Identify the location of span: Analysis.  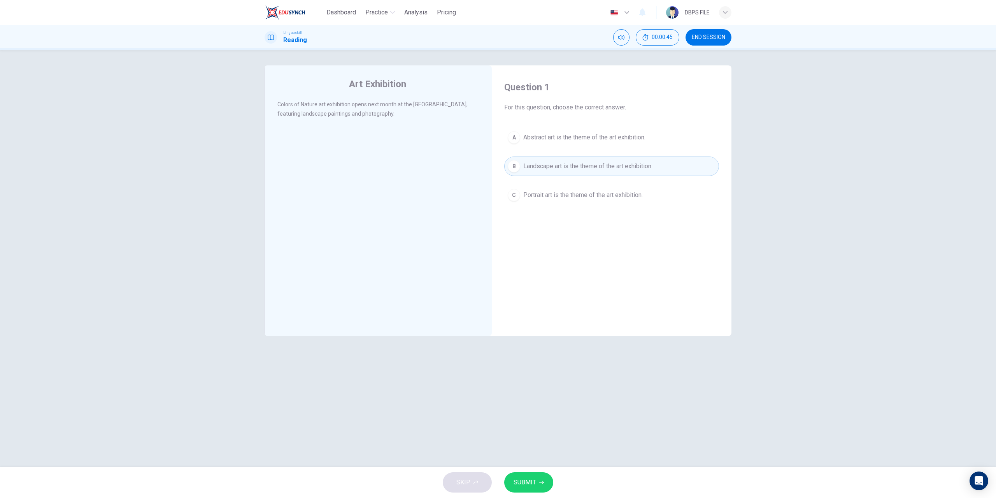
(416, 12).